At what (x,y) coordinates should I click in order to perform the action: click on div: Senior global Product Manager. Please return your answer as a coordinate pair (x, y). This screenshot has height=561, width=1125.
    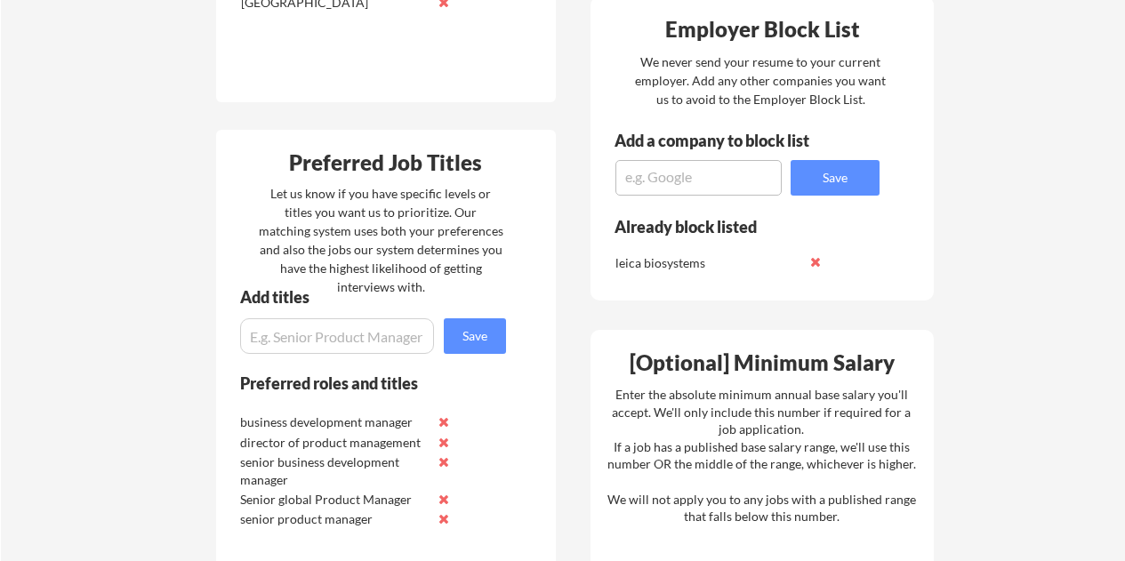
    Looking at the image, I should click on (334, 500).